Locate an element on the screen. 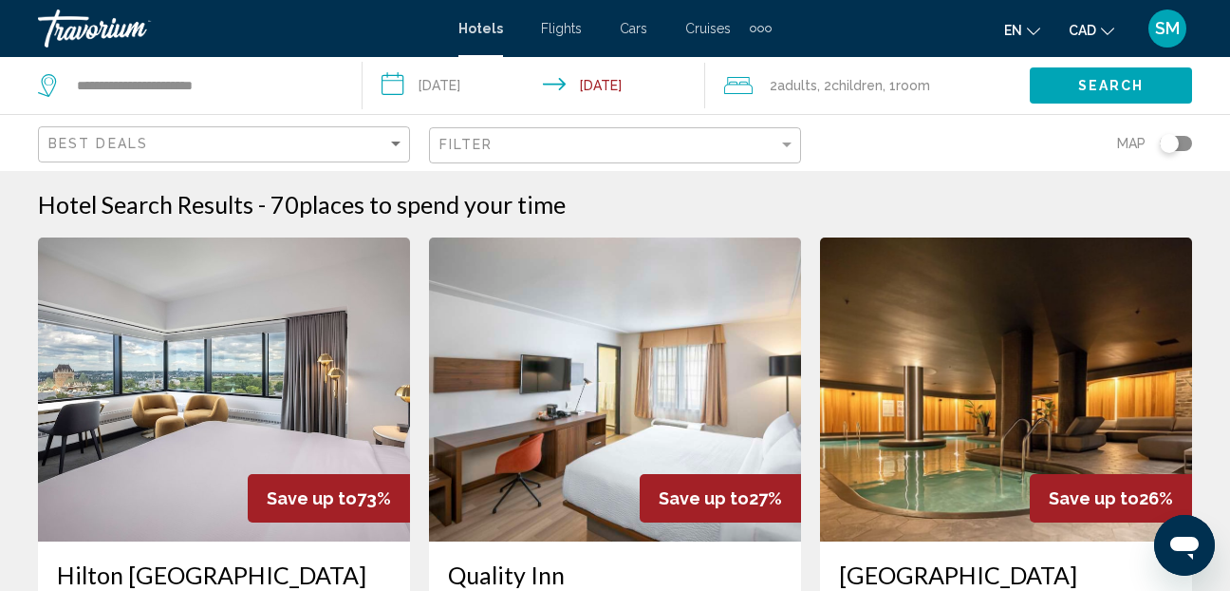 The image size is (1230, 591). a: Hotels is located at coordinates (480, 28).